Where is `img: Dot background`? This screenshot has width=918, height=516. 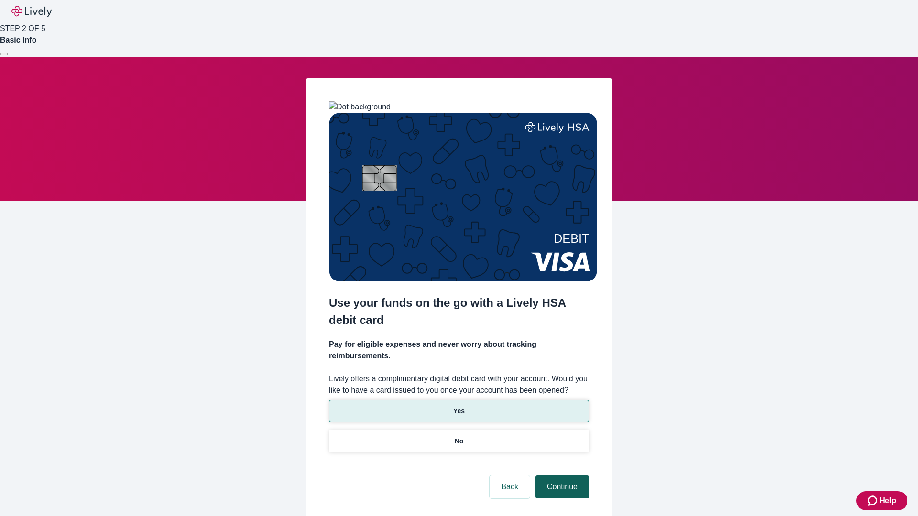
img: Dot background is located at coordinates (360, 107).